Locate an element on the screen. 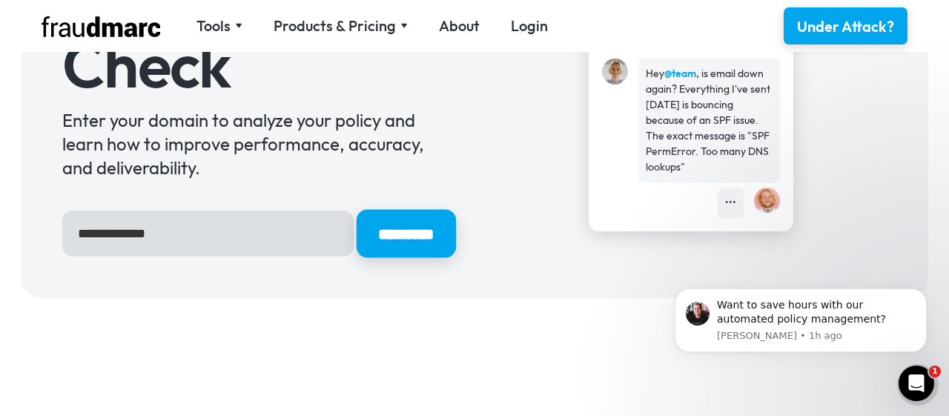  div: Enter your domain to analyze your policy and learn how to improve performance, accuracy, and deli... is located at coordinates (258, 144).